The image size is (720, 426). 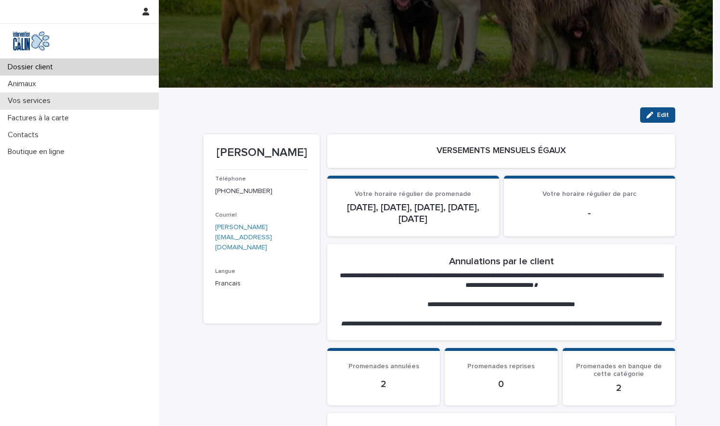 What do you see at coordinates (501, 384) in the screenshot?
I see `p: 0` at bounding box center [501, 384].